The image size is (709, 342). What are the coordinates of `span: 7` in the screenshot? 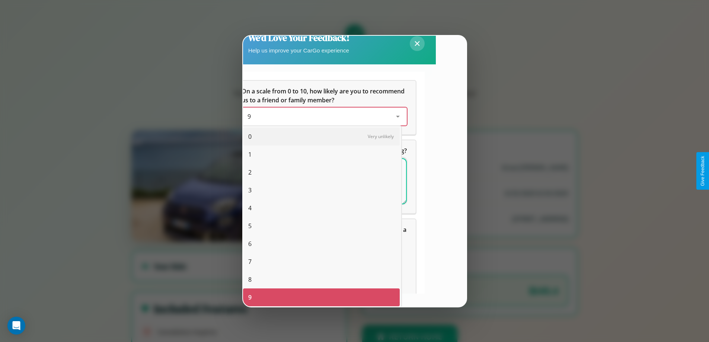 It's located at (250, 262).